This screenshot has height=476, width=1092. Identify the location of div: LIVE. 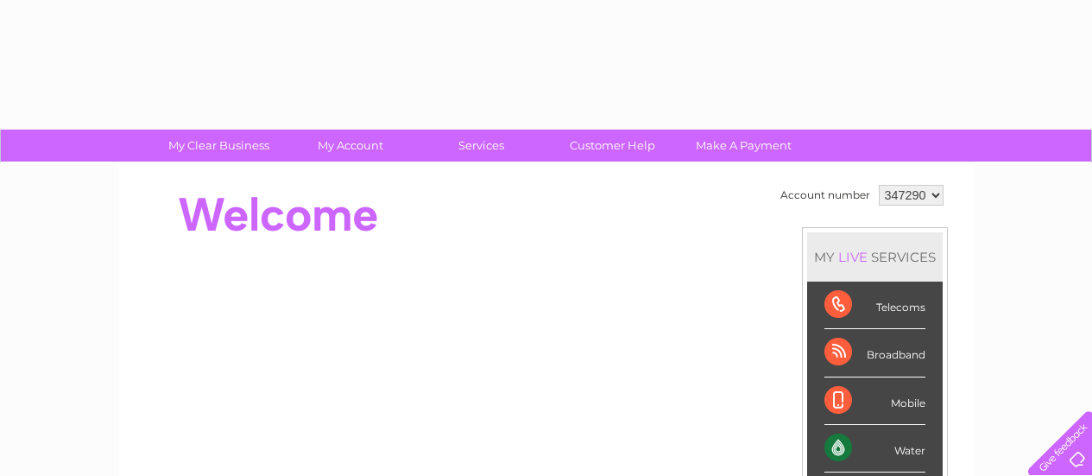
(853, 256).